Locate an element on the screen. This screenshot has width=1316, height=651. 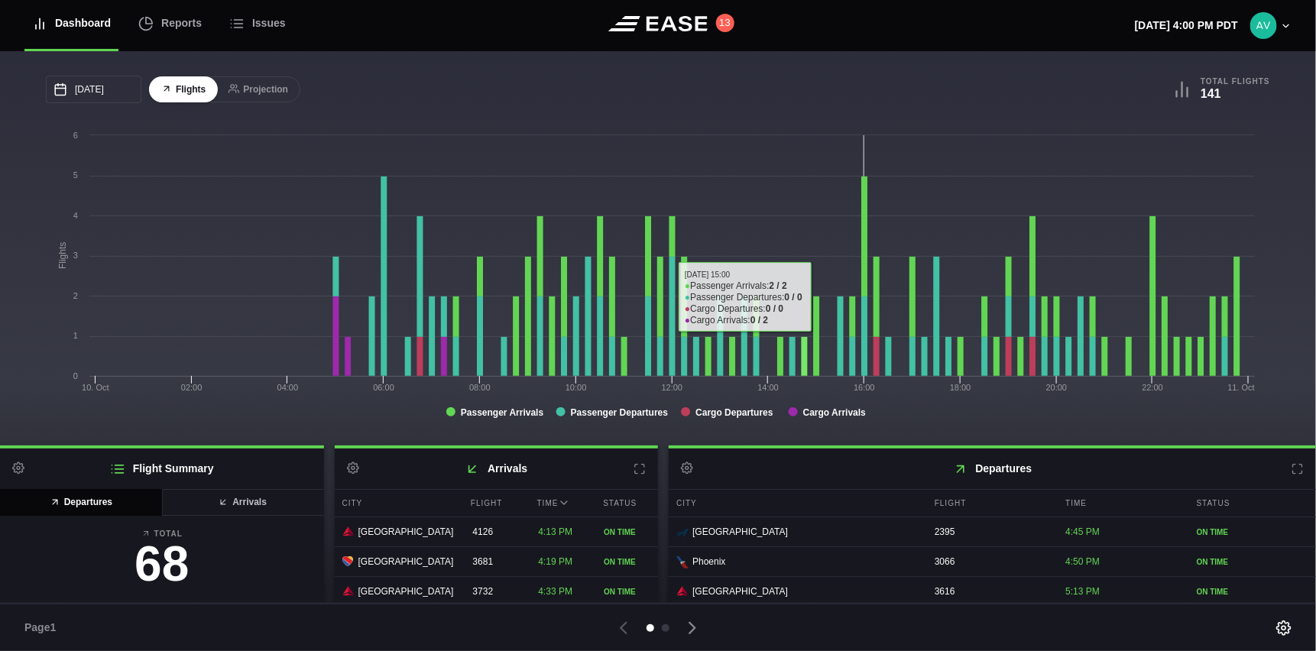
text: 1 is located at coordinates (76, 335).